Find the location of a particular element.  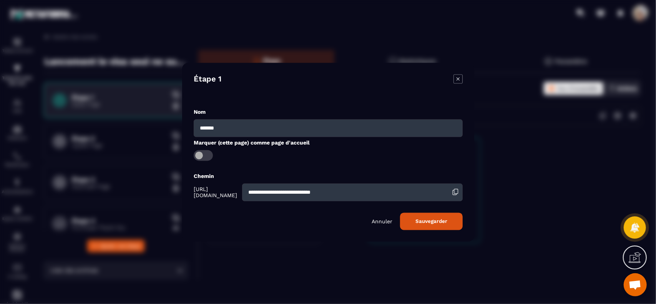

label: Chemin is located at coordinates (204, 176).